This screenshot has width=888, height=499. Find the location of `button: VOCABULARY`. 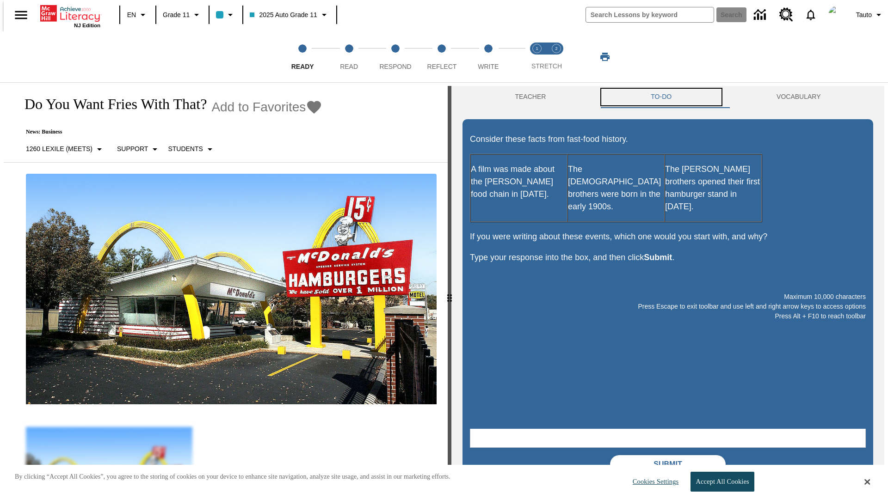

button: VOCABULARY is located at coordinates (798, 97).